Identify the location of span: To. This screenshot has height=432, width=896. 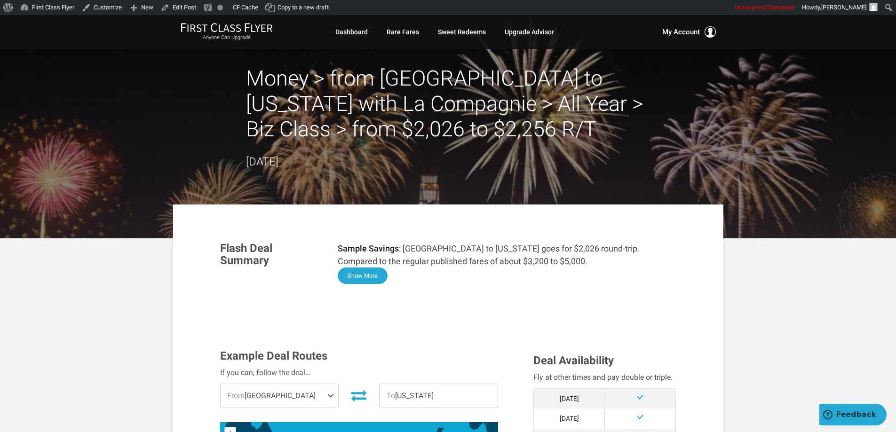
(391, 395).